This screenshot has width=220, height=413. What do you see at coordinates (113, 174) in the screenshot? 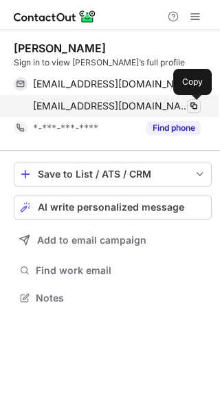
I see `button: save-profile-one-click` at bounding box center [113, 174].